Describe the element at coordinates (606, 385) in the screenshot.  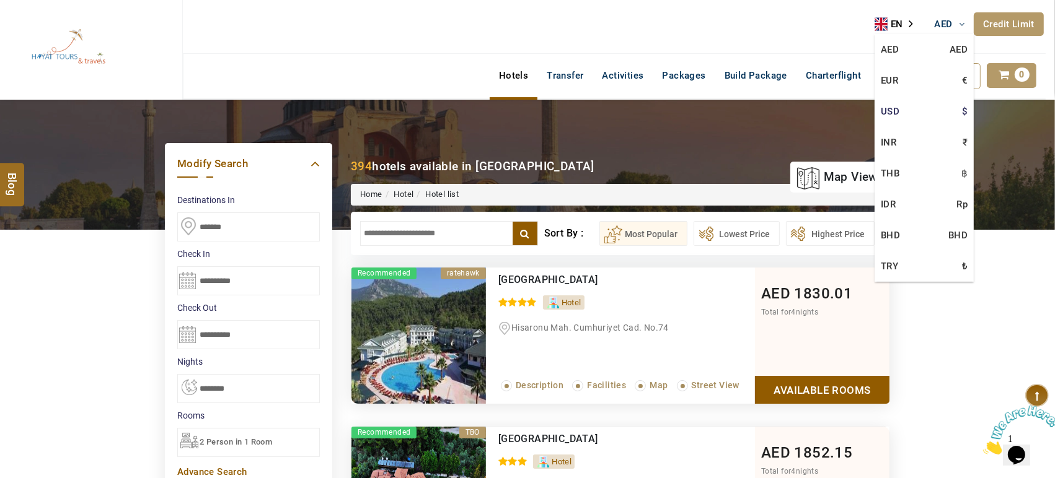
I see `span: Facilities` at that location.